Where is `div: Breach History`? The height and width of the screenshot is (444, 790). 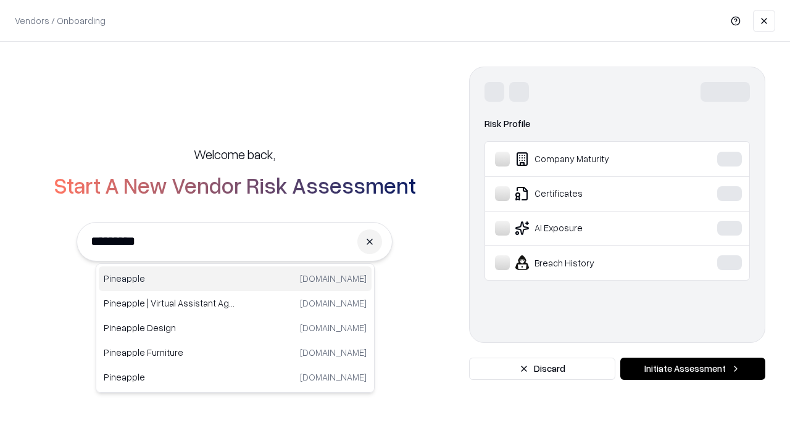
div: Breach History is located at coordinates (587, 263).